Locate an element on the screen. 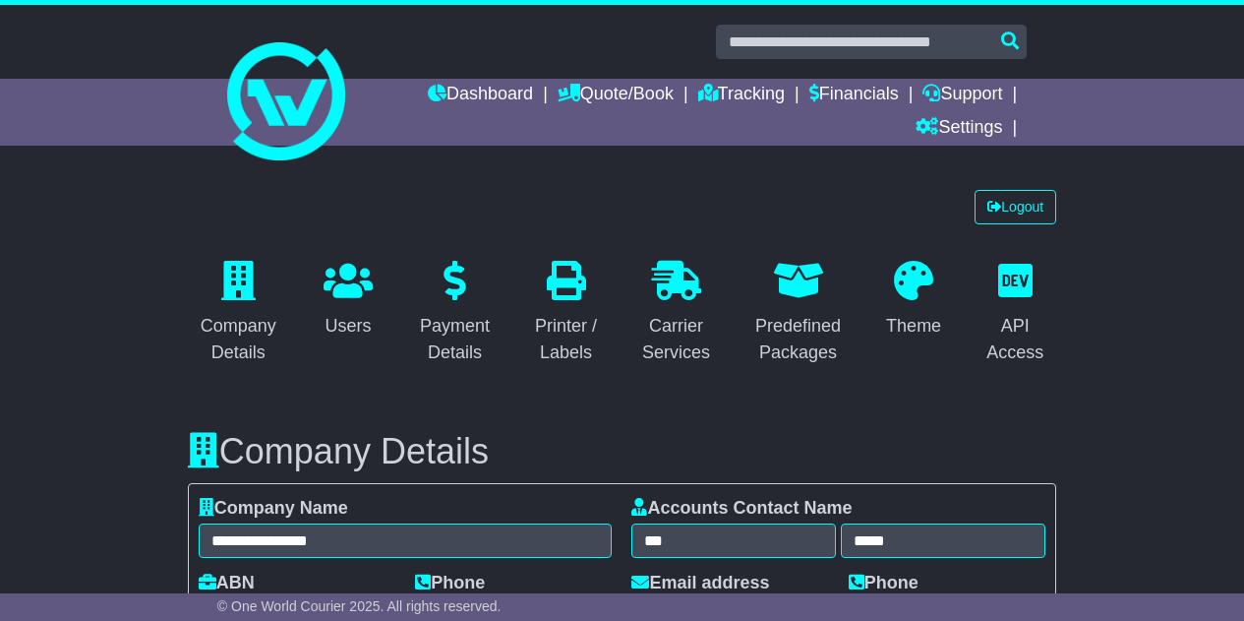 This screenshot has height=621, width=1244. div: API Access is located at coordinates (1015, 339).